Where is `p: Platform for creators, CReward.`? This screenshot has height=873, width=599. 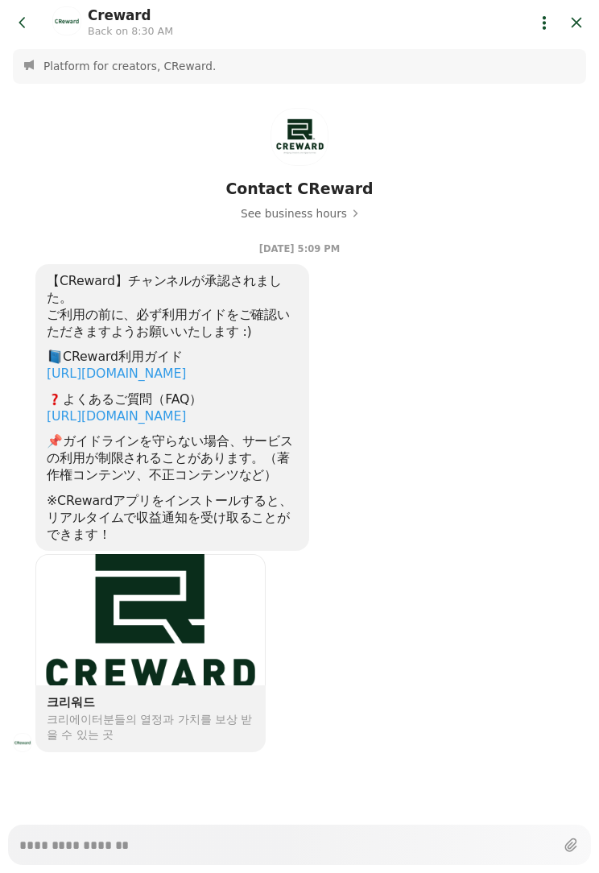 p: Platform for creators, CReward. is located at coordinates (310, 66).